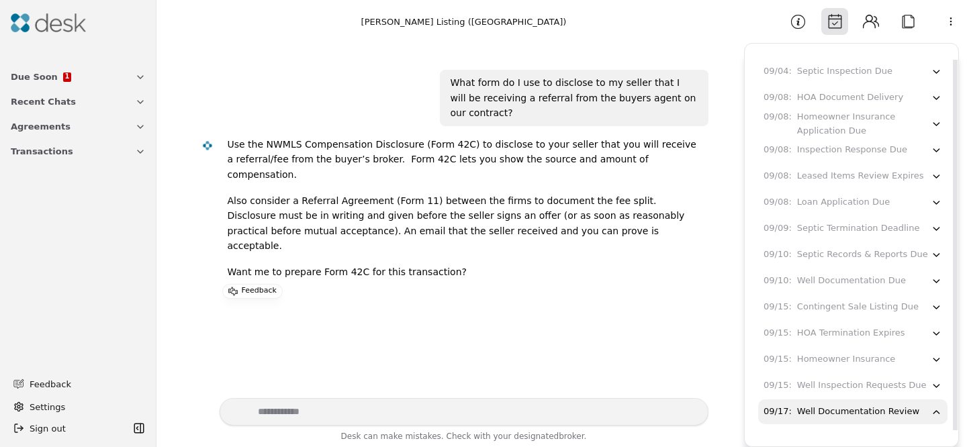  Describe the element at coordinates (78, 101) in the screenshot. I see `button: Recent Chats` at that location.